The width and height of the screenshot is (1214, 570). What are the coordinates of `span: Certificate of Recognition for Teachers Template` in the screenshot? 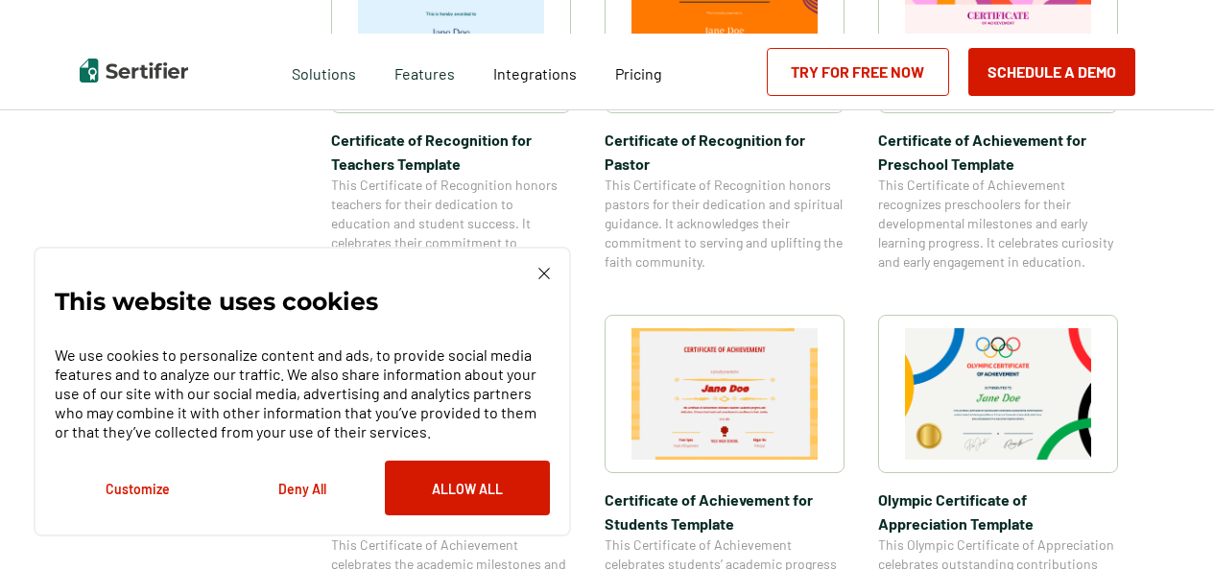 It's located at (451, 152).